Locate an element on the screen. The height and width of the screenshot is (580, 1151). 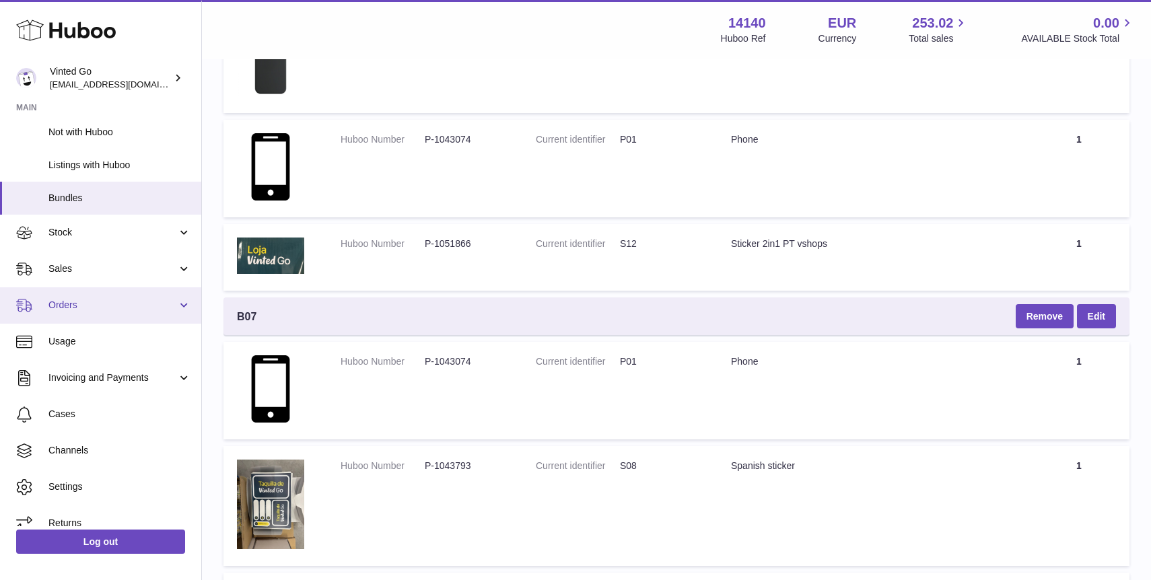
span: Stock is located at coordinates (112, 232).